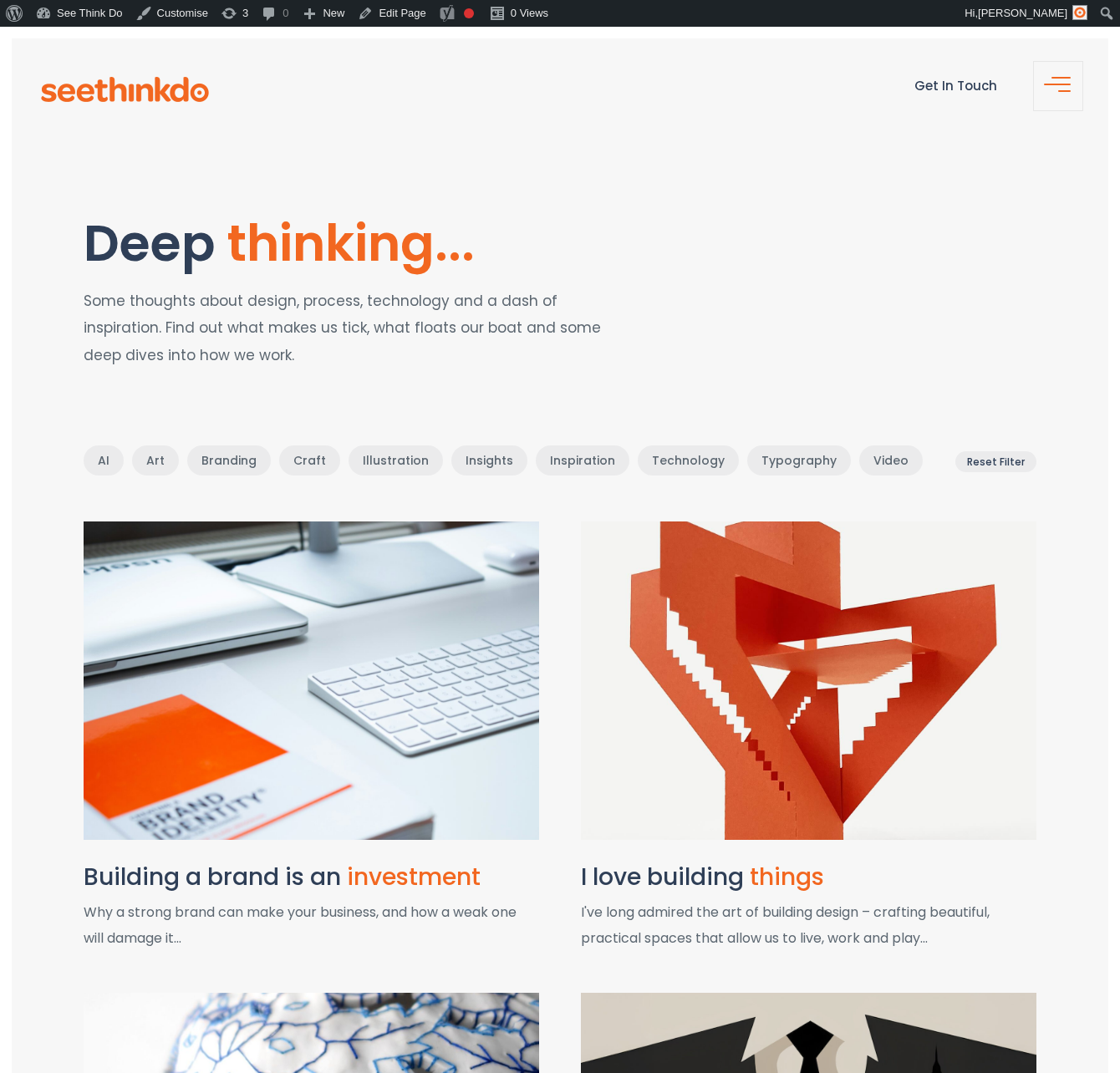 The height and width of the screenshot is (1073, 1120). I want to click on span: love, so click(617, 877).